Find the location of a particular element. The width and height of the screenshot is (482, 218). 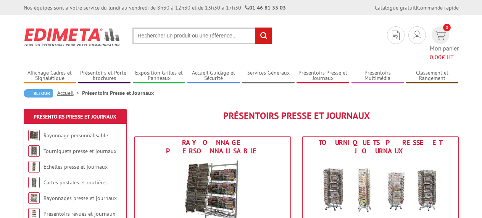

a: Accueil is located at coordinates (70, 93).